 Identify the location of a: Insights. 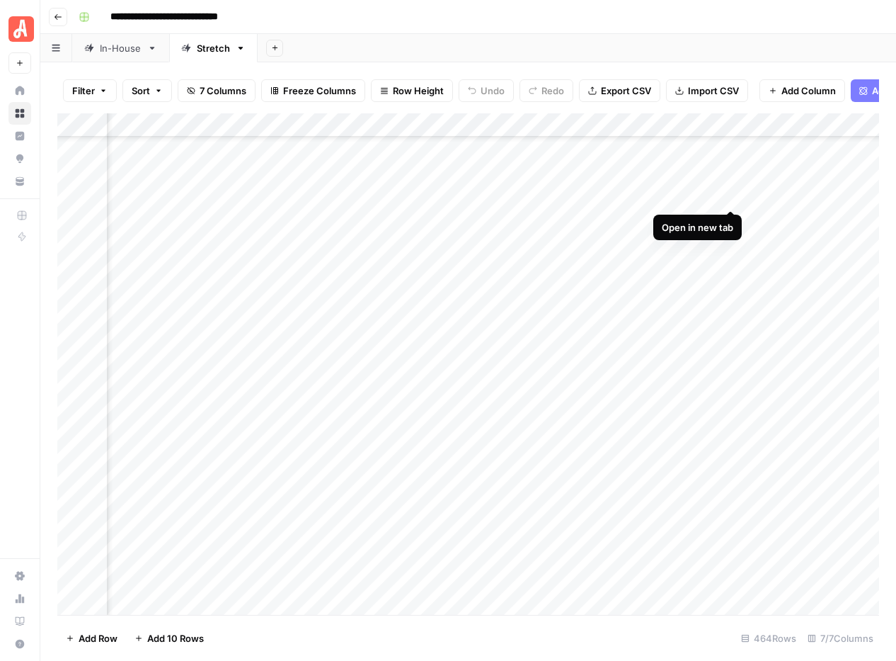
(20, 136).